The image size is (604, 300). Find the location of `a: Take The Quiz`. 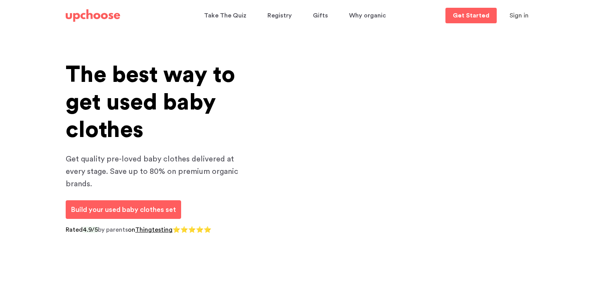

a: Take The Quiz is located at coordinates (226, 16).